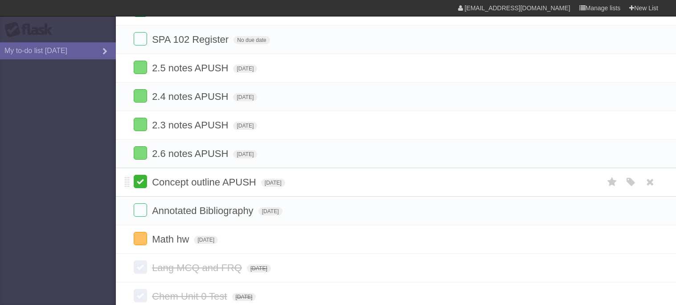 The height and width of the screenshot is (305, 676). Describe the element at coordinates (172, 239) in the screenshot. I see `span: Math hw` at that location.